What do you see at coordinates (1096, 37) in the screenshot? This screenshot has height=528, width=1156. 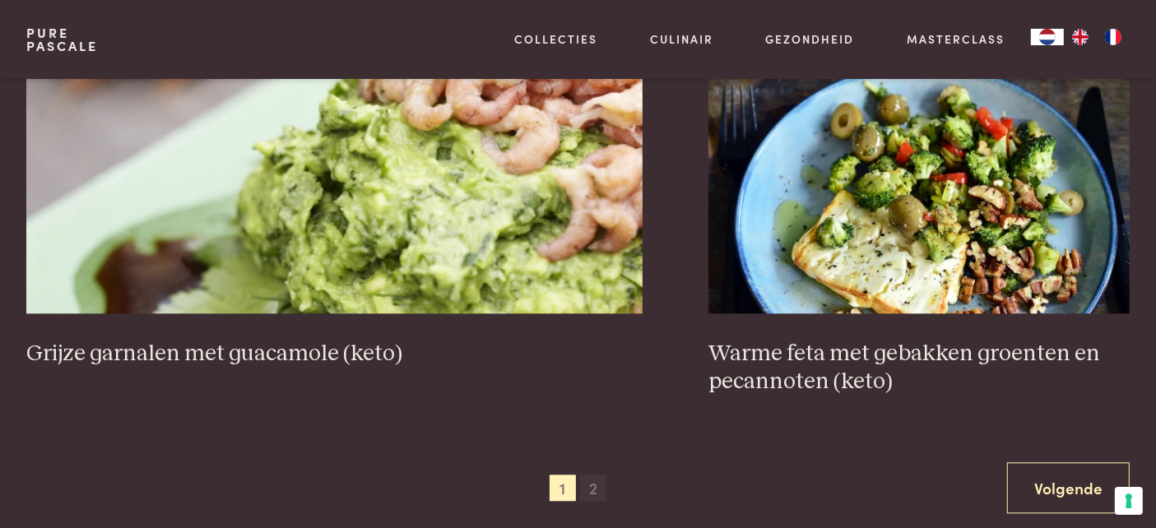 I see `ul: Language list` at bounding box center [1096, 37].